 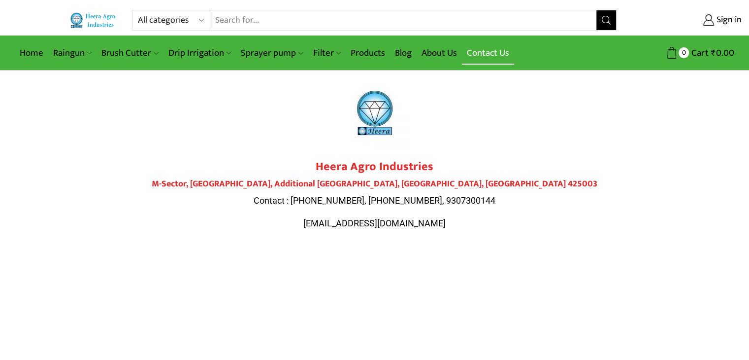 I want to click on a: Sprayer pump, so click(x=272, y=53).